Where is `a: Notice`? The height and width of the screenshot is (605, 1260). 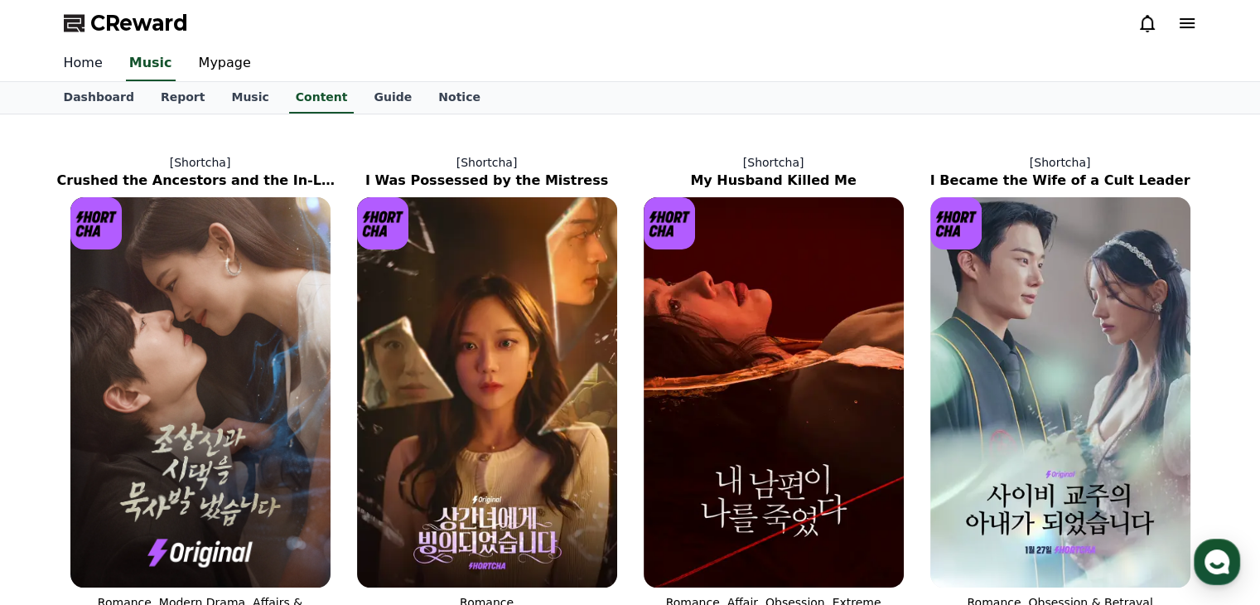 a: Notice is located at coordinates (459, 98).